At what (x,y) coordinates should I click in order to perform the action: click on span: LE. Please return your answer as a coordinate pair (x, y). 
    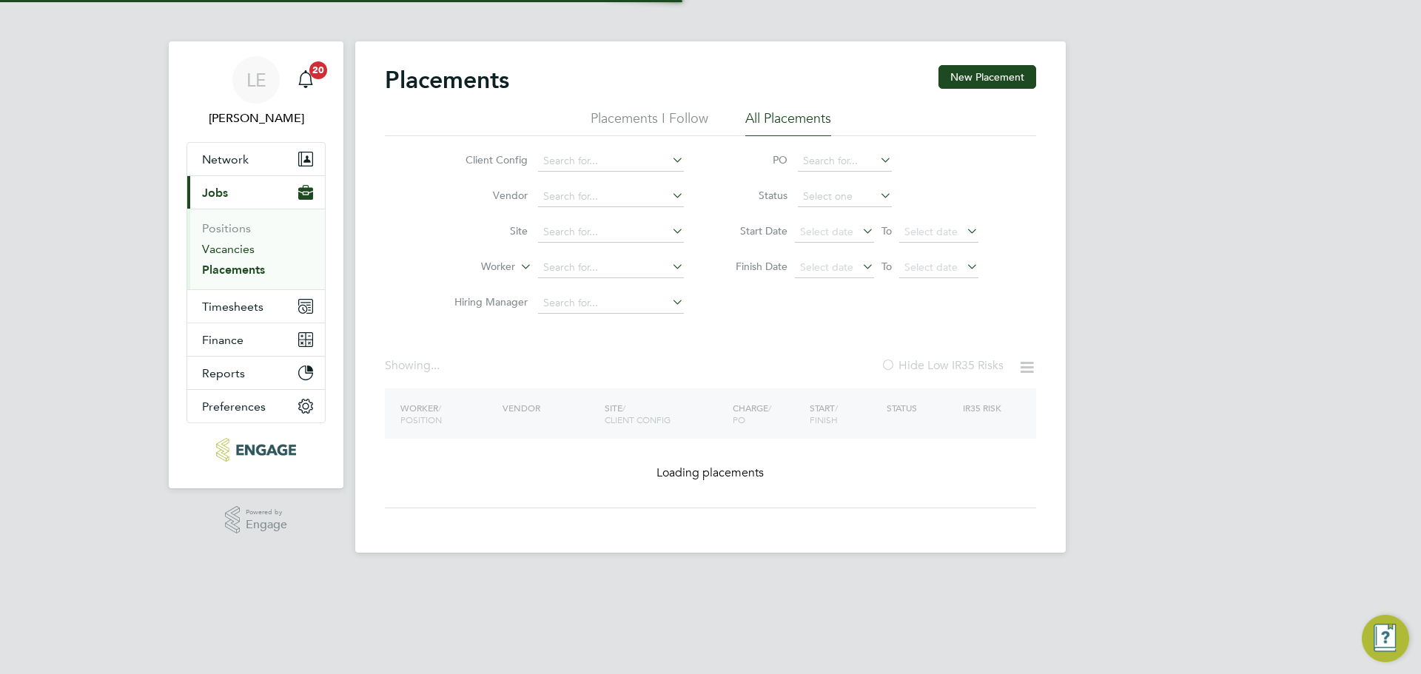
    Looking at the image, I should click on (256, 80).